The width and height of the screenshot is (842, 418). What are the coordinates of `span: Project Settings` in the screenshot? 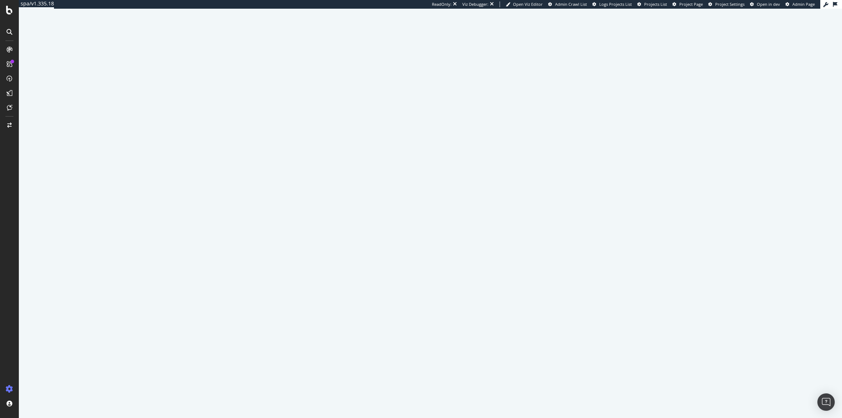 It's located at (730, 4).